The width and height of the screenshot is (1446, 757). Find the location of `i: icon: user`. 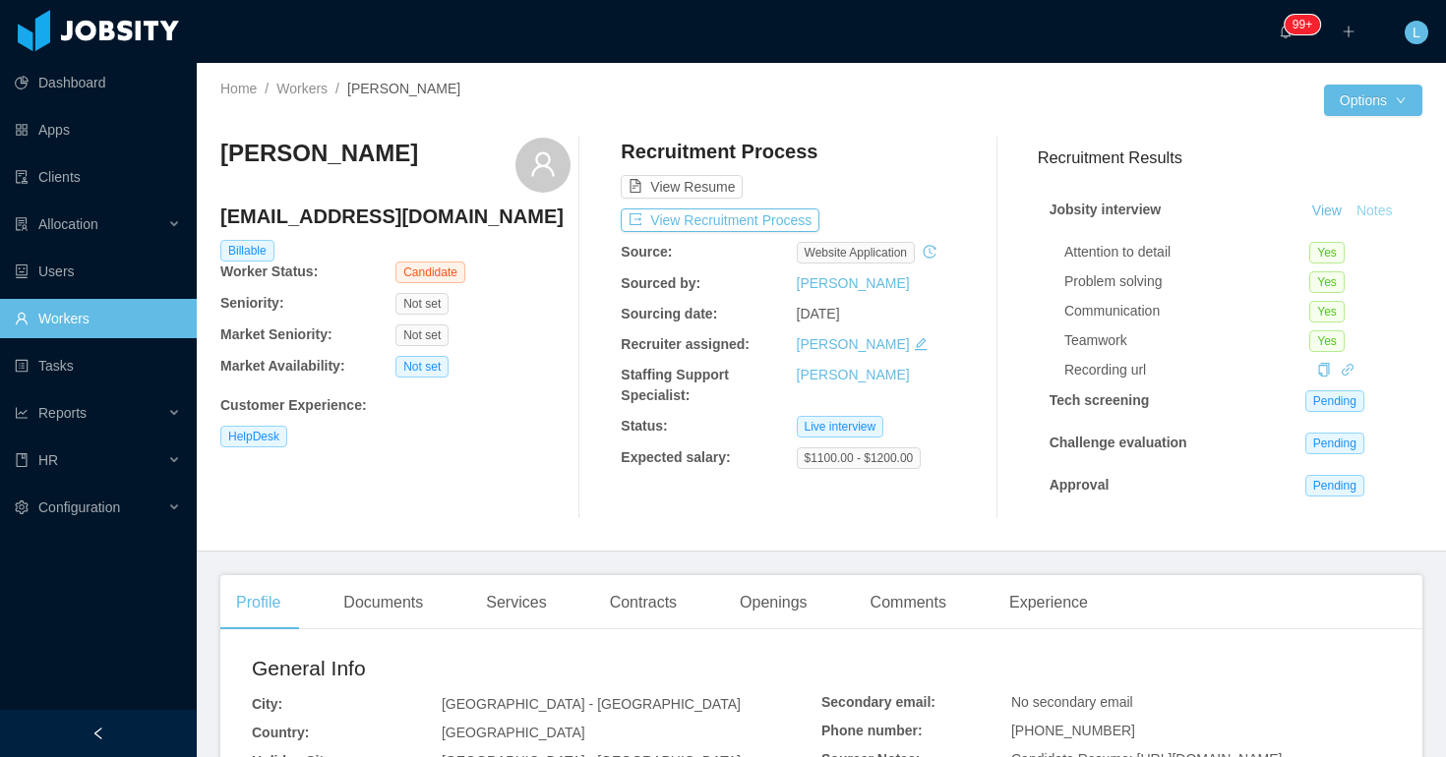

i: icon: user is located at coordinates (543, 164).